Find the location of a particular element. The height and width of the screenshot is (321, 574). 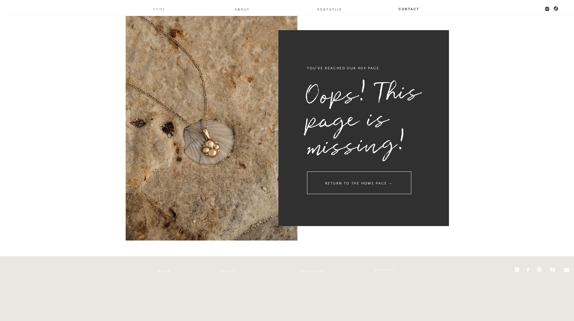

h1: Oops! This page is missing! is located at coordinates (366, 125).